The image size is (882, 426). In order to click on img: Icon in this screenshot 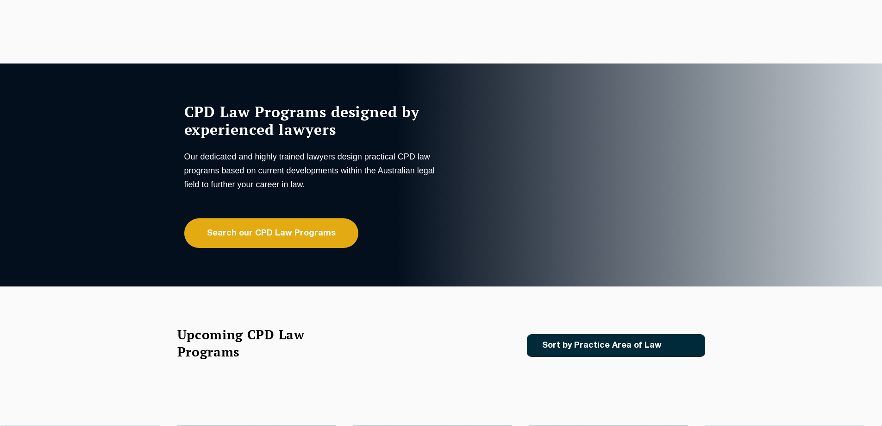, I will do `click(682, 345)`.